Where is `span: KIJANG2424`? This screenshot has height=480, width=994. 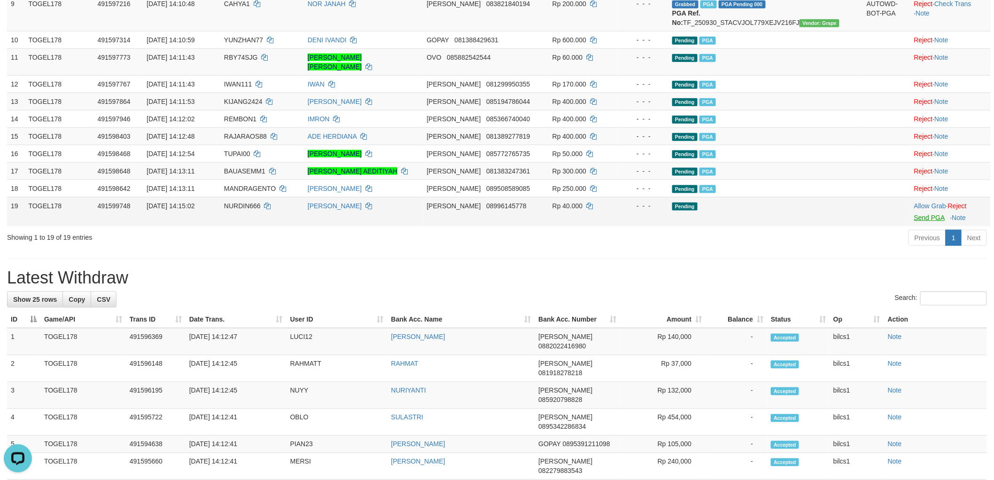
span: KIJANG2424 is located at coordinates (243, 101).